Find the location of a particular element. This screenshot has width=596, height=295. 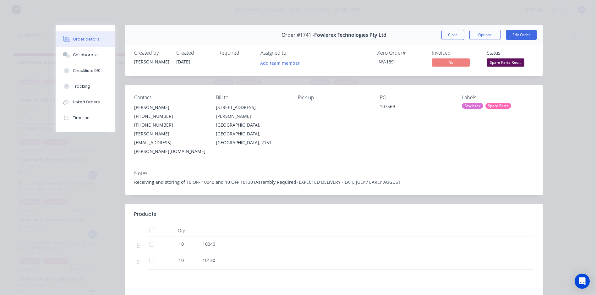

div: Spare Parts is located at coordinates (498, 106).